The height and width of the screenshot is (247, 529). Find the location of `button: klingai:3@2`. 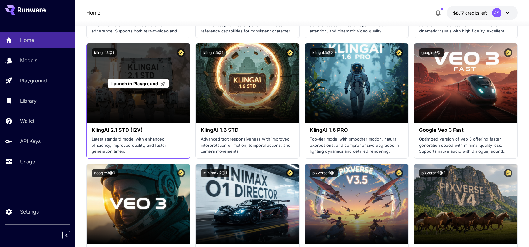

button: klingai:3@2 is located at coordinates (323, 53).